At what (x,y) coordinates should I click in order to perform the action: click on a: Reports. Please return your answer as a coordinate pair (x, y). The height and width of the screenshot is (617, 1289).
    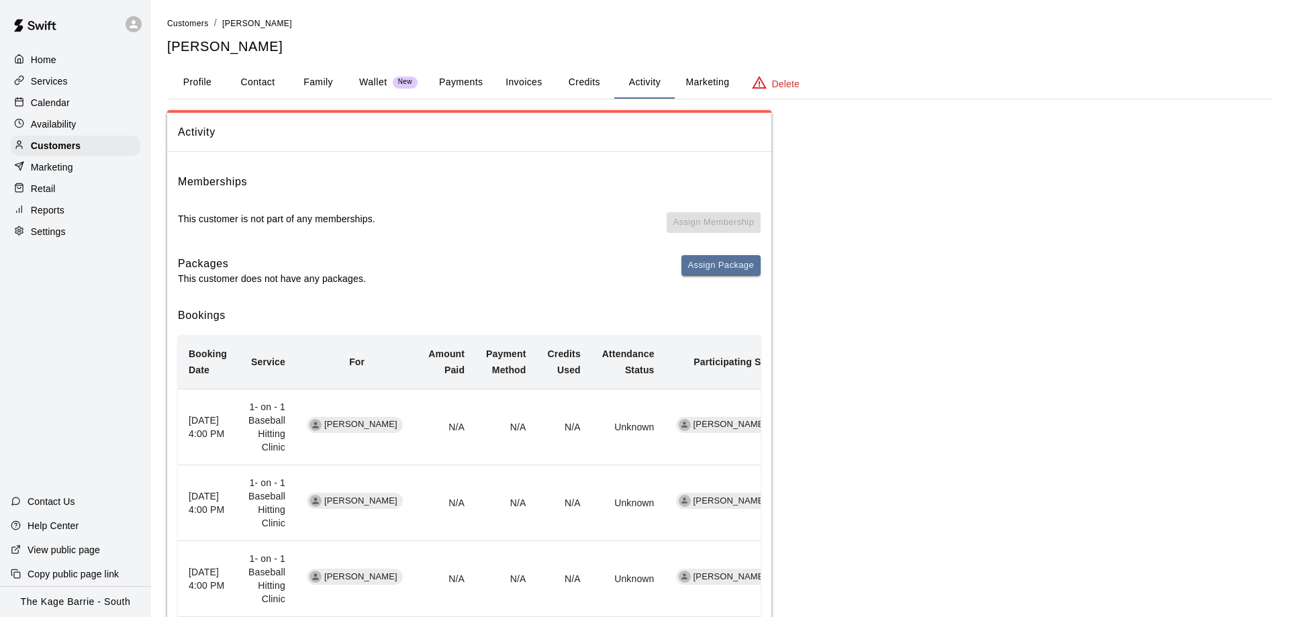
    Looking at the image, I should click on (75, 210).